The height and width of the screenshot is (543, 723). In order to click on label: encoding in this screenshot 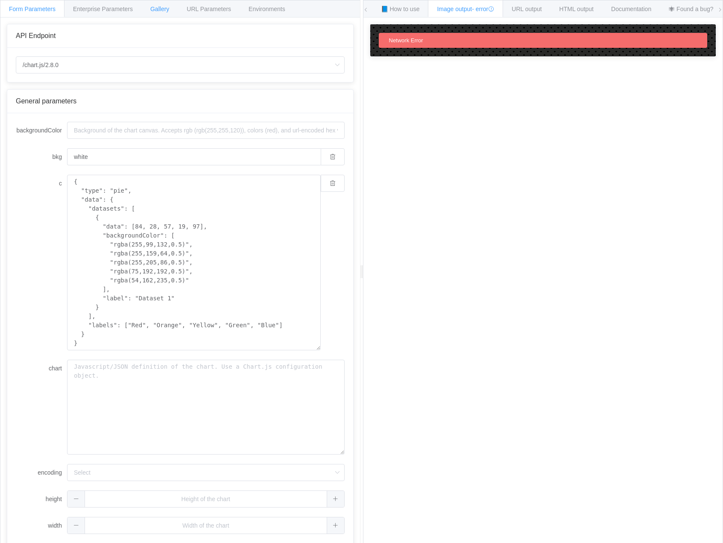, I will do `click(41, 472)`.